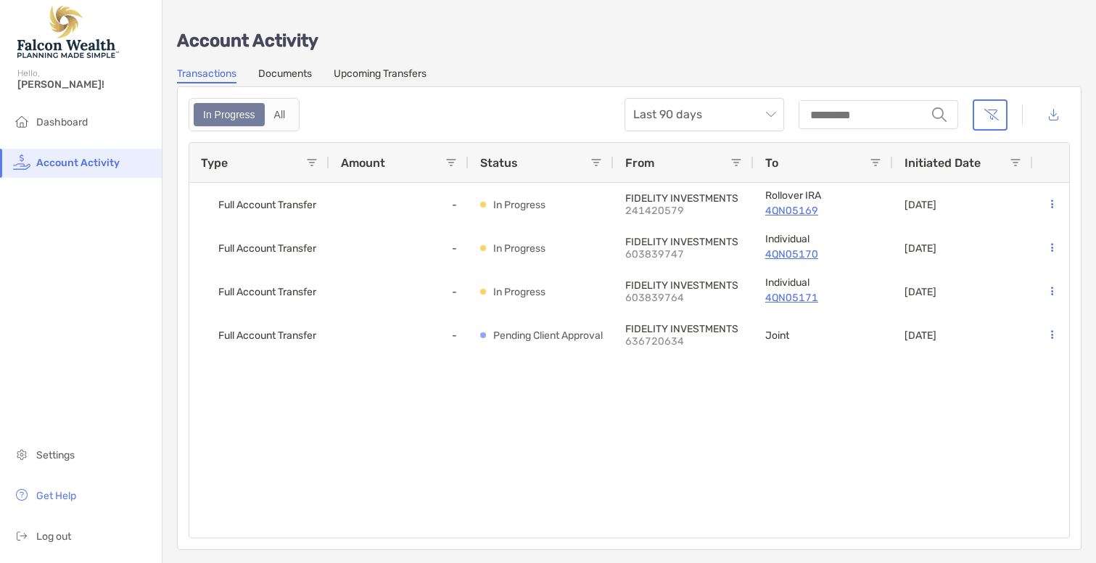  Describe the element at coordinates (705, 115) in the screenshot. I see `span: Last 90 days` at that location.